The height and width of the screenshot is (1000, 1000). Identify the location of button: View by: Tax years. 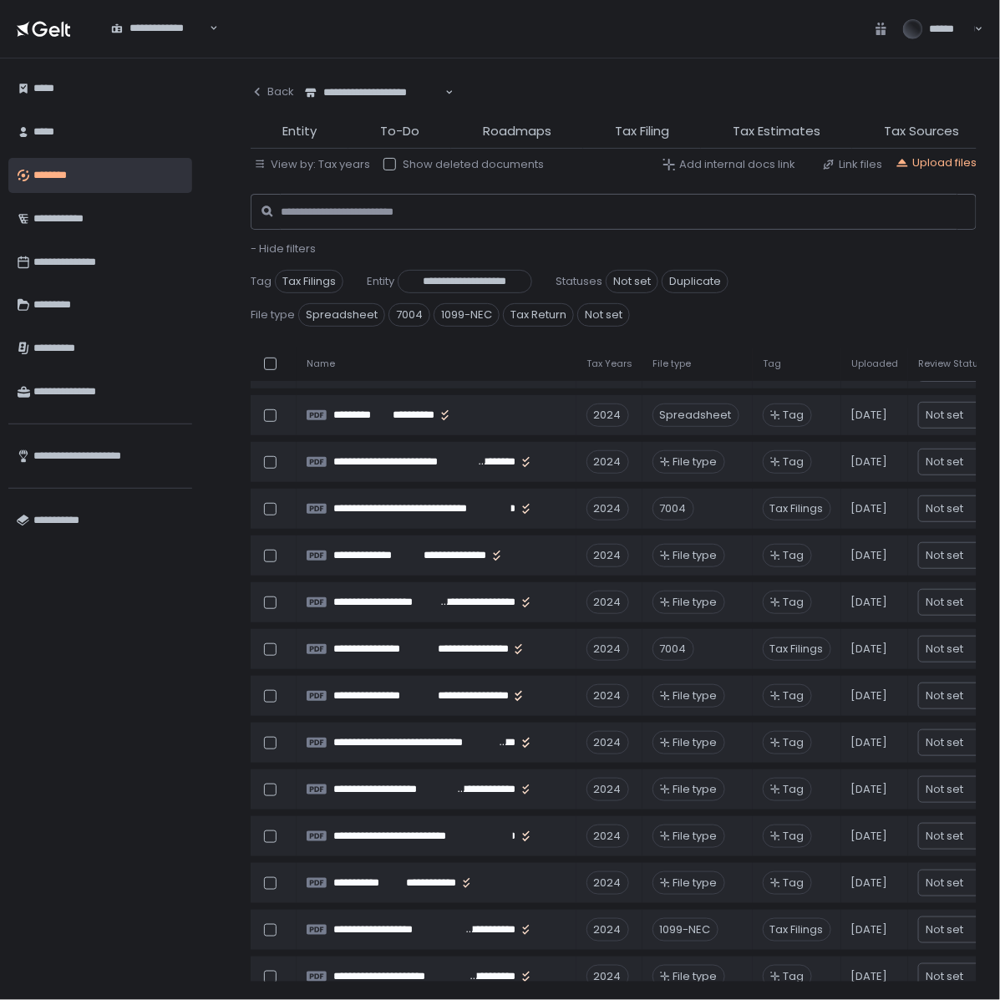
(311, 165).